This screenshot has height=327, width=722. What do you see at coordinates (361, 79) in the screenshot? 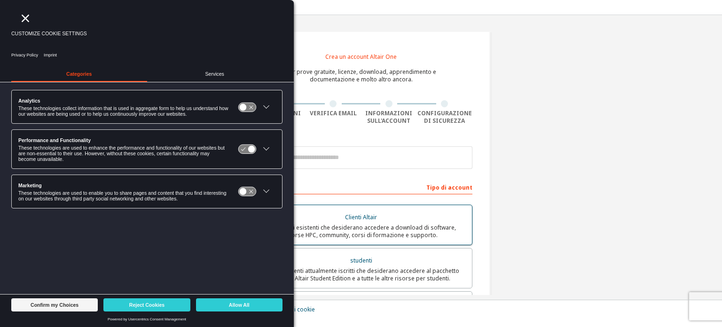
I see `font: documentazione e molto altro ancora.` at bounding box center [361, 79].